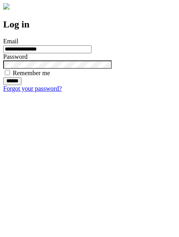  I want to click on img: logo-4e3dc11c47720685a147b03b5a06dd966a58ff35d612b21f08c02c0306f2b779.png, so click(6, 6).